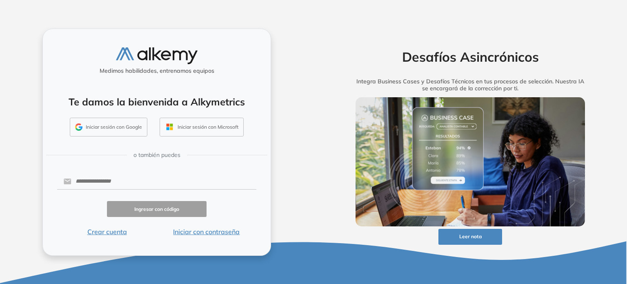  What do you see at coordinates (157, 102) in the screenshot?
I see `h4: Te damos la bienvenida a Alkymetrics` at bounding box center [157, 102].